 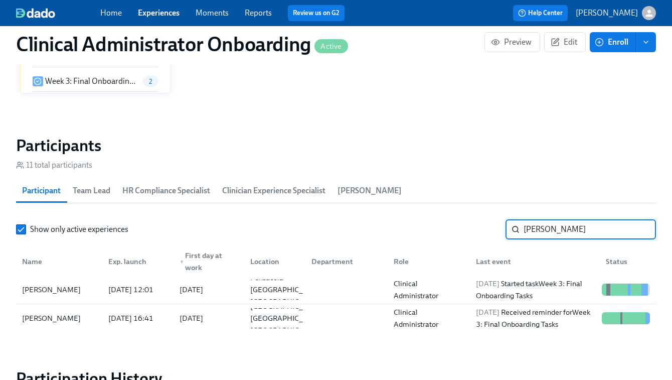 I want to click on div: Name, so click(x=59, y=261).